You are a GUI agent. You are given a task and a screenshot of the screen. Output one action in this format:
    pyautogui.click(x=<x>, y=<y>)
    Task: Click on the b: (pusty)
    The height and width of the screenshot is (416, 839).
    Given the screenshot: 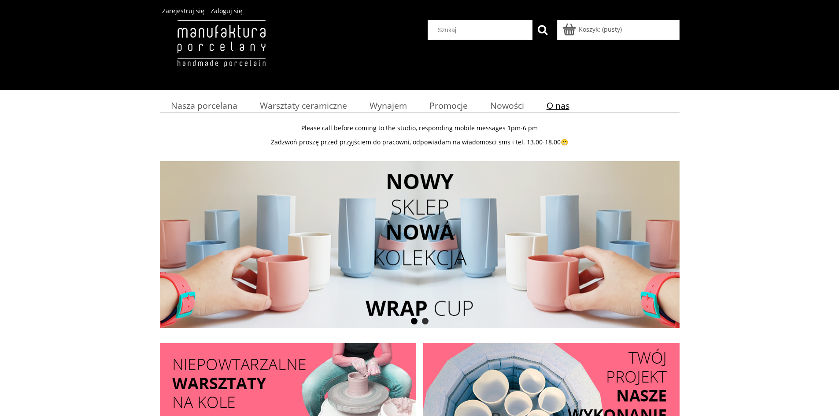 What is the action you would take?
    pyautogui.click(x=612, y=29)
    